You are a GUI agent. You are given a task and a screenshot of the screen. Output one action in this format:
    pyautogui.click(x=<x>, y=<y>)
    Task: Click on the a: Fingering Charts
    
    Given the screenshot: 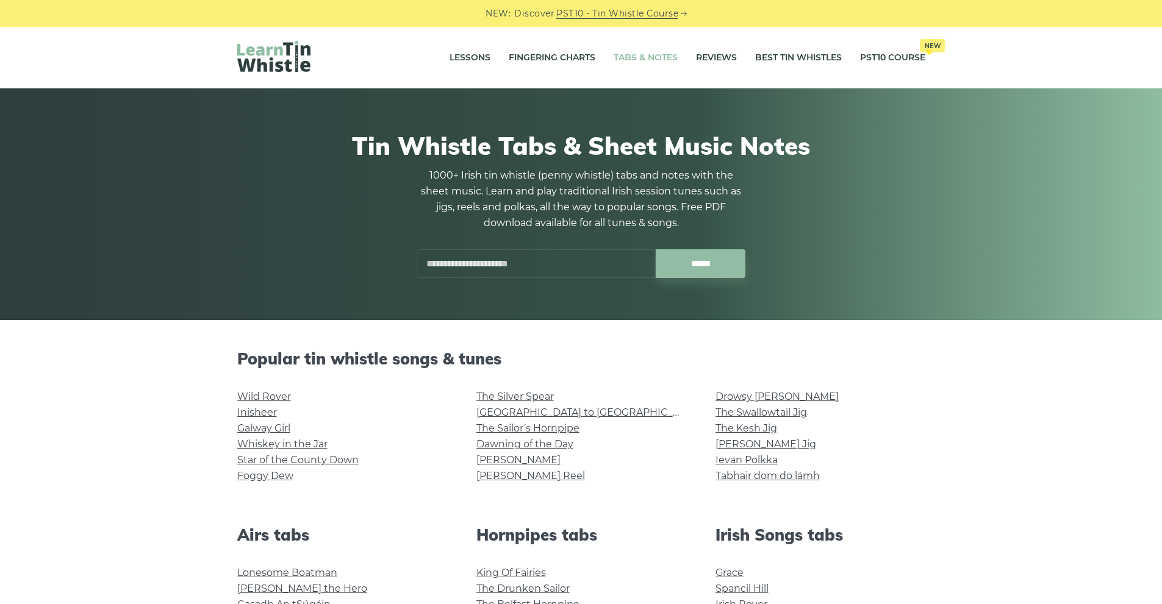 What is the action you would take?
    pyautogui.click(x=552, y=58)
    